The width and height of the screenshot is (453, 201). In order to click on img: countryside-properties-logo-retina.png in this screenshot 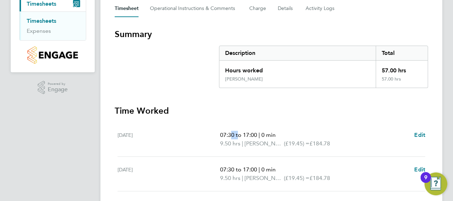, I will do `click(52, 55)`.